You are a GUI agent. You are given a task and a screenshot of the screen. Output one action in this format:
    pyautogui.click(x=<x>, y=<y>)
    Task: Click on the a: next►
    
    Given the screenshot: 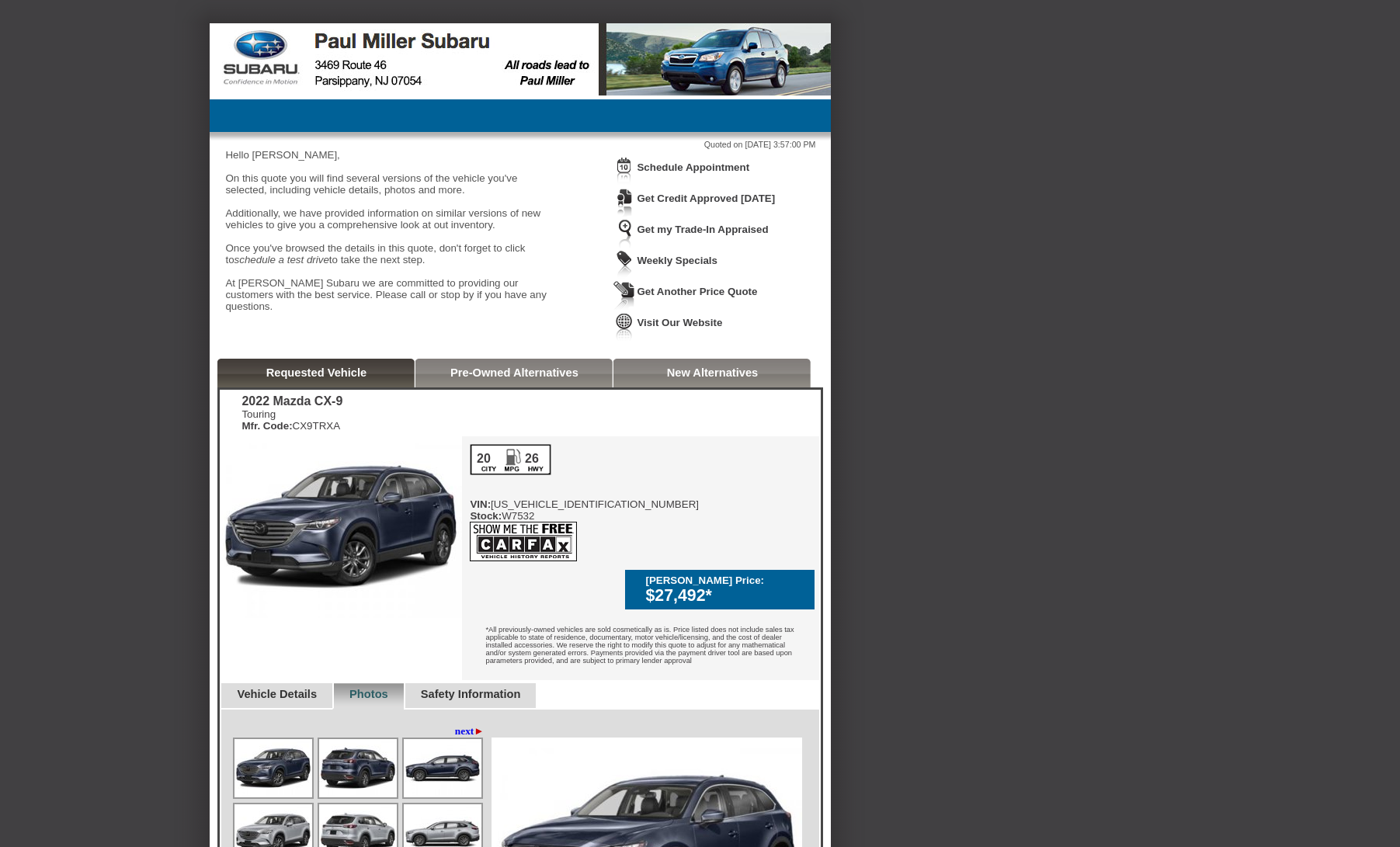 What is the action you would take?
    pyautogui.click(x=470, y=731)
    